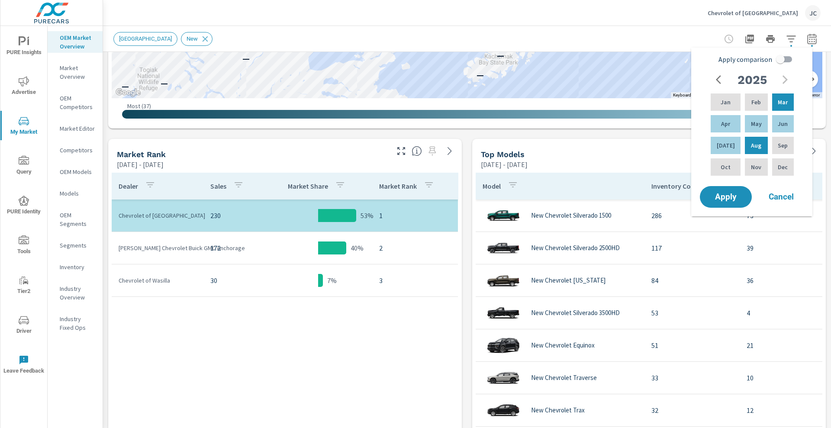 This screenshot has width=831, height=428. I want to click on span: Tier2, so click(24, 286).